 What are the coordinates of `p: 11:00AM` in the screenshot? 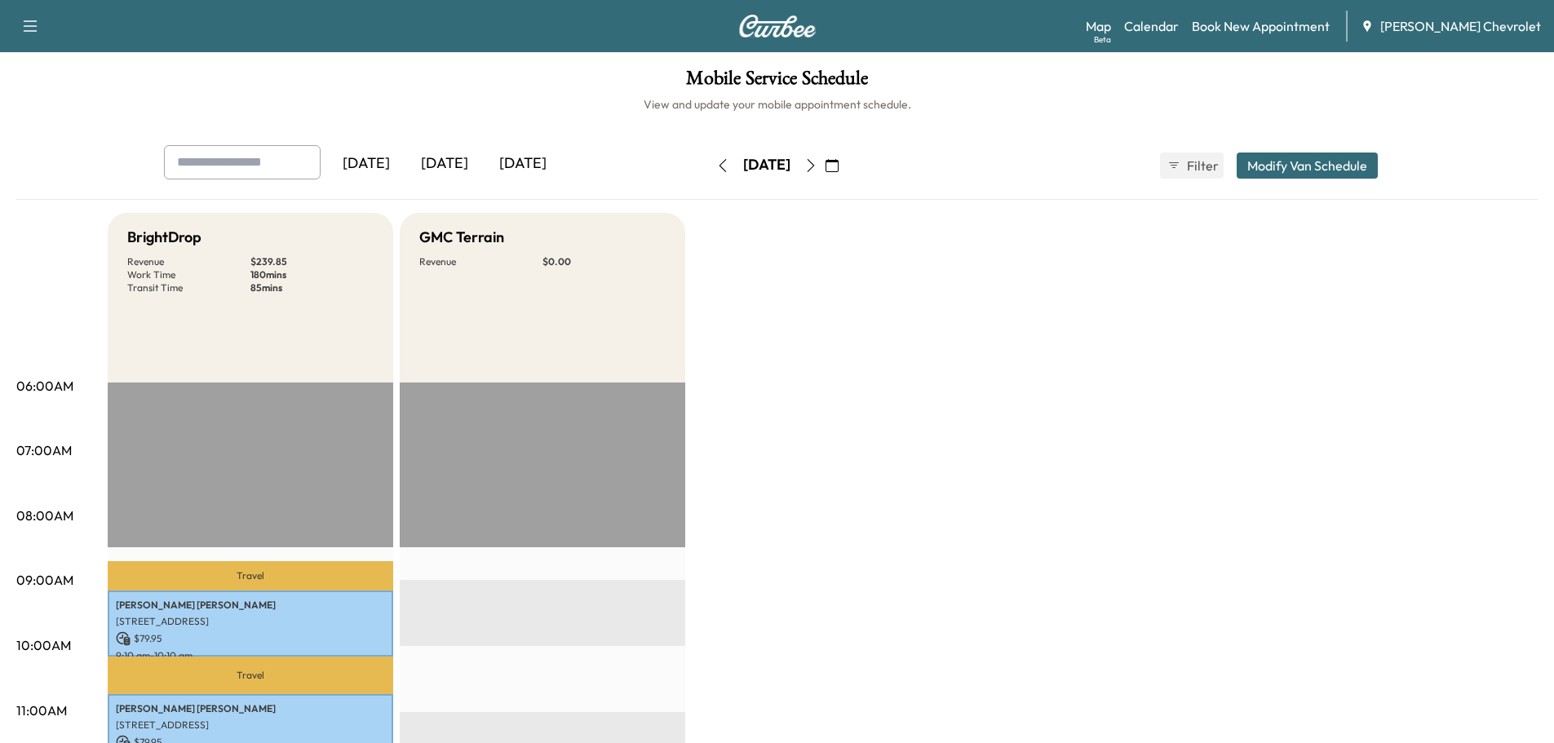 It's located at (42, 710).